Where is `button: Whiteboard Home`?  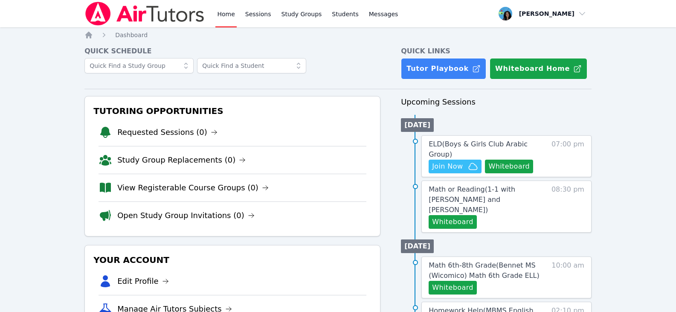
button: Whiteboard Home is located at coordinates (539, 69).